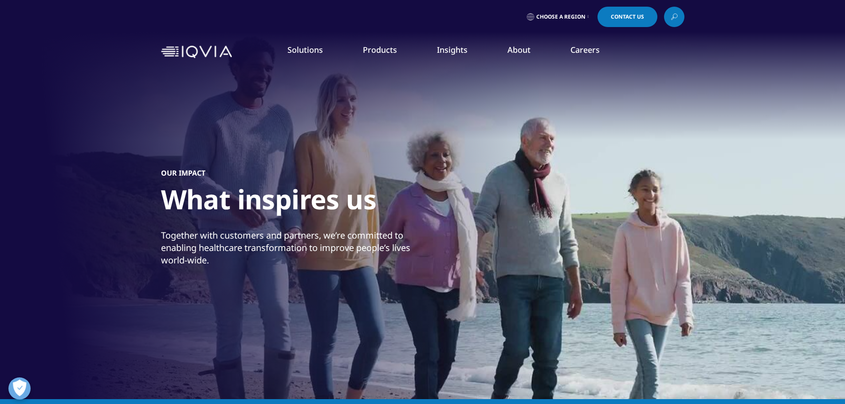 This screenshot has width=845, height=404. I want to click on a: Products, so click(380, 50).